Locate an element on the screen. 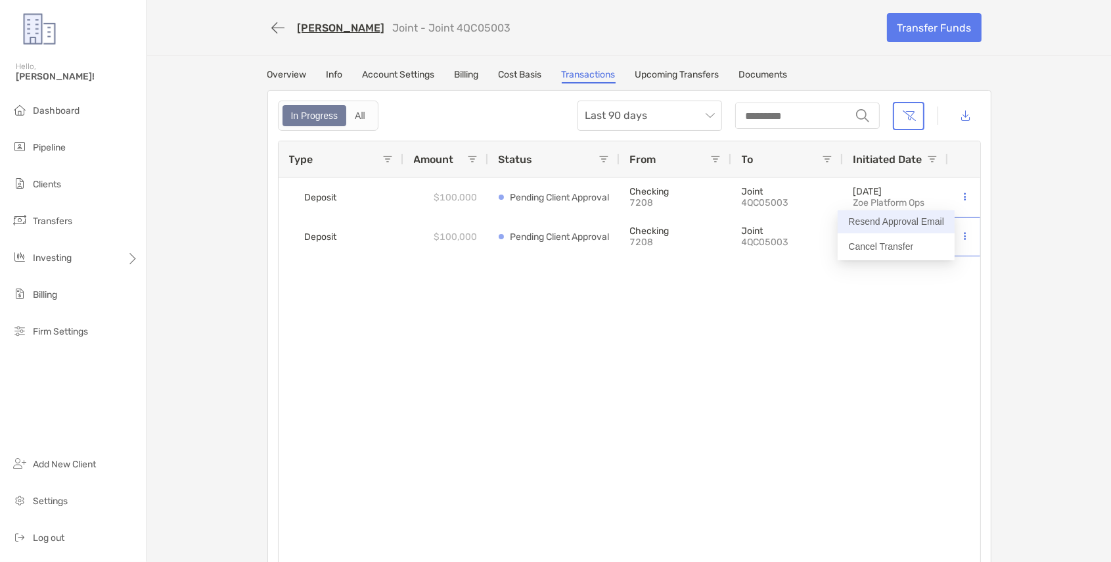 The height and width of the screenshot is (562, 1111). div: segmented control is located at coordinates (328, 116).